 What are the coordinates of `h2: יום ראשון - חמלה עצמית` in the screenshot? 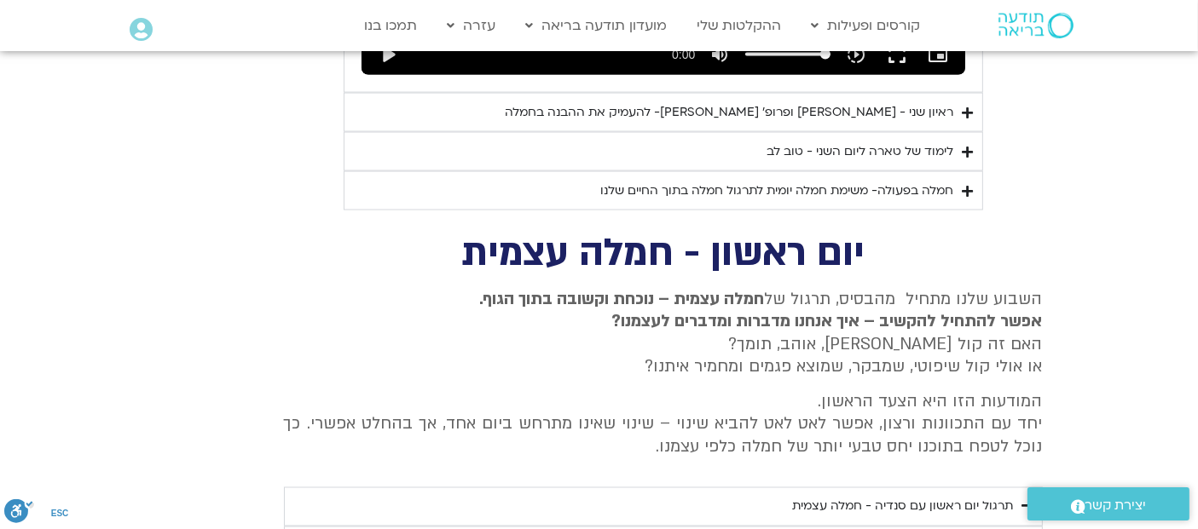 It's located at (663, 253).